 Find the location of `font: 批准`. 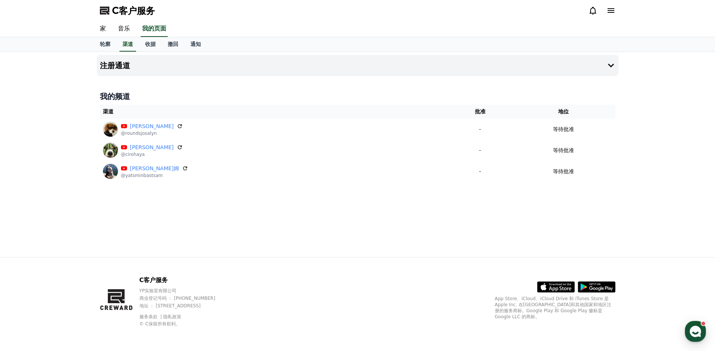

font: 批准 is located at coordinates (480, 111).